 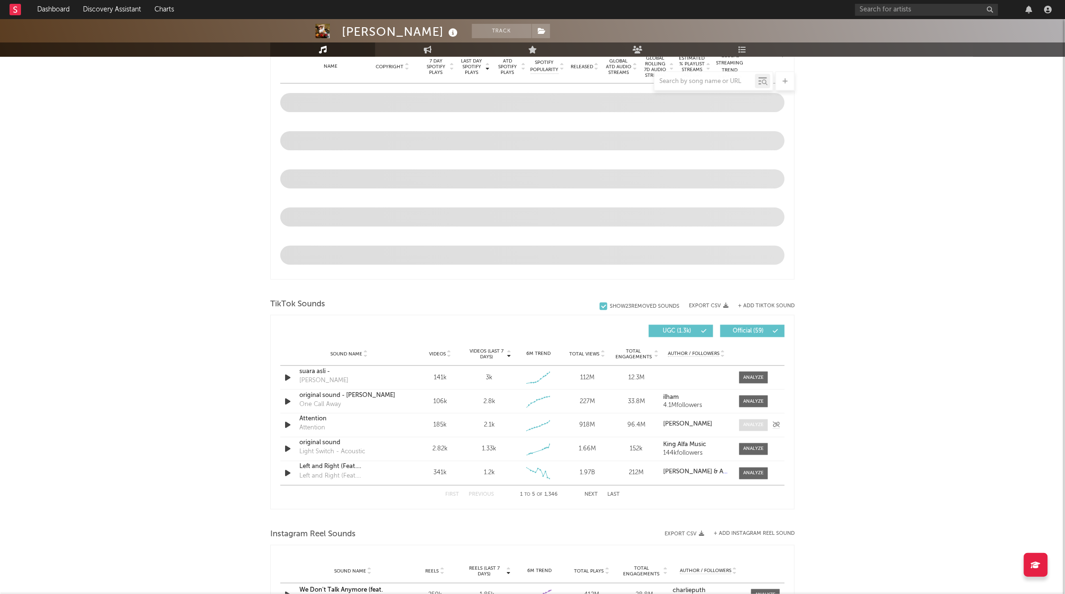 What do you see at coordinates (489, 378) in the screenshot?
I see `div: 3k` at bounding box center [489, 378].